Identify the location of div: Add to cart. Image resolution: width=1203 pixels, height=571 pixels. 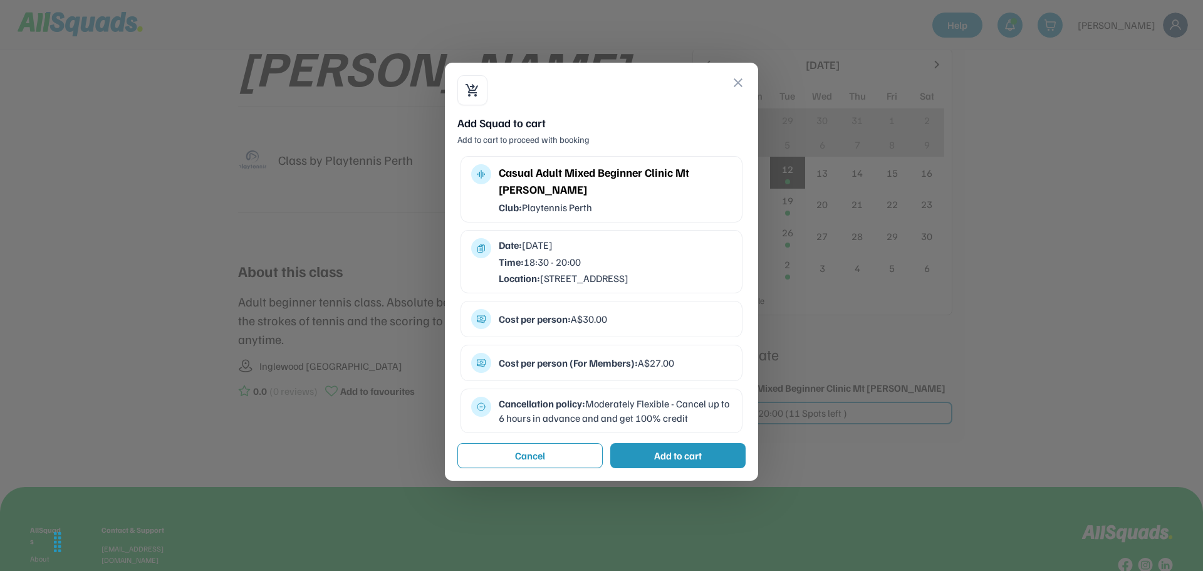
(678, 455).